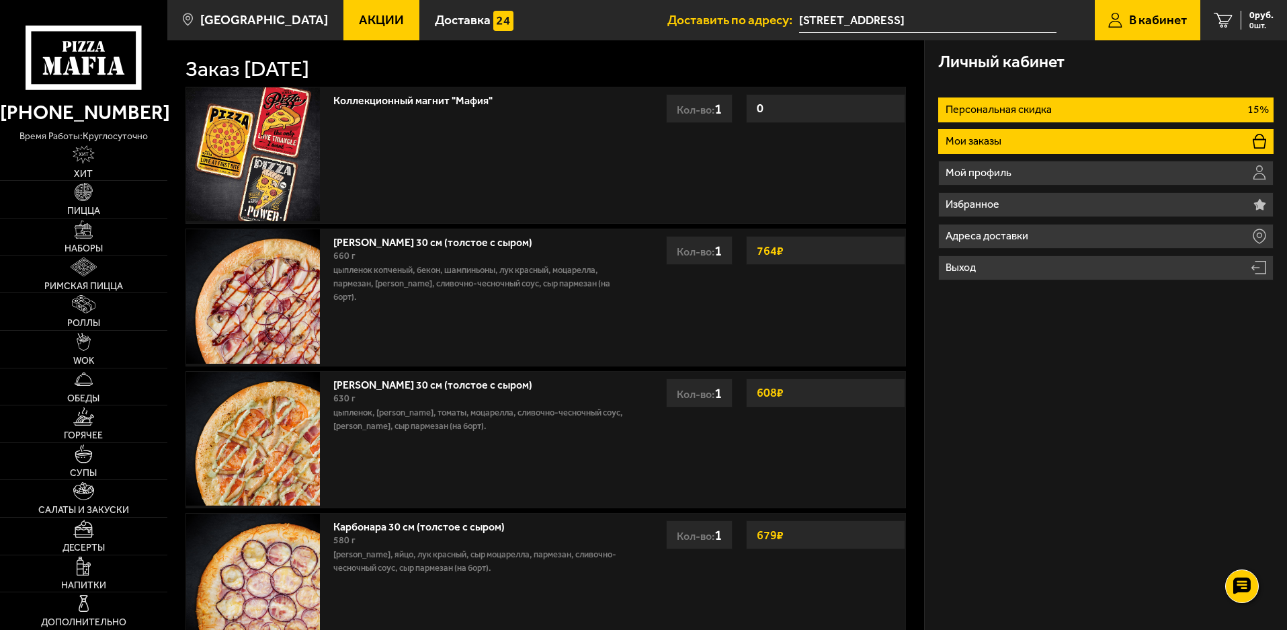 The image size is (1287, 630). What do you see at coordinates (344, 255) in the screenshot?
I see `span: 660 г` at bounding box center [344, 255].